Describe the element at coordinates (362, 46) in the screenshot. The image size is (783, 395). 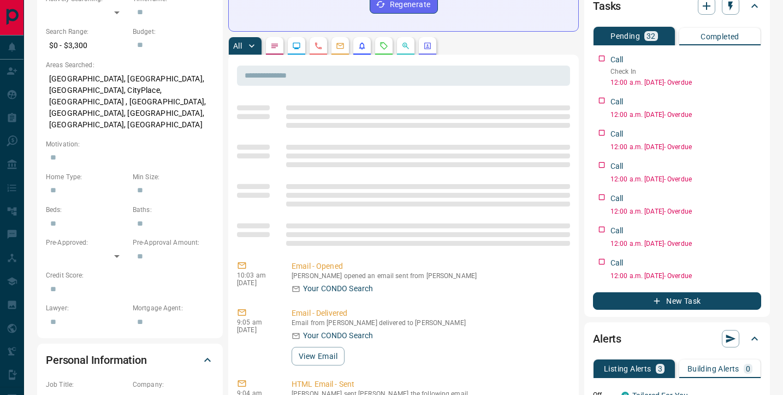
I see `svg: Listing Alerts` at that location.